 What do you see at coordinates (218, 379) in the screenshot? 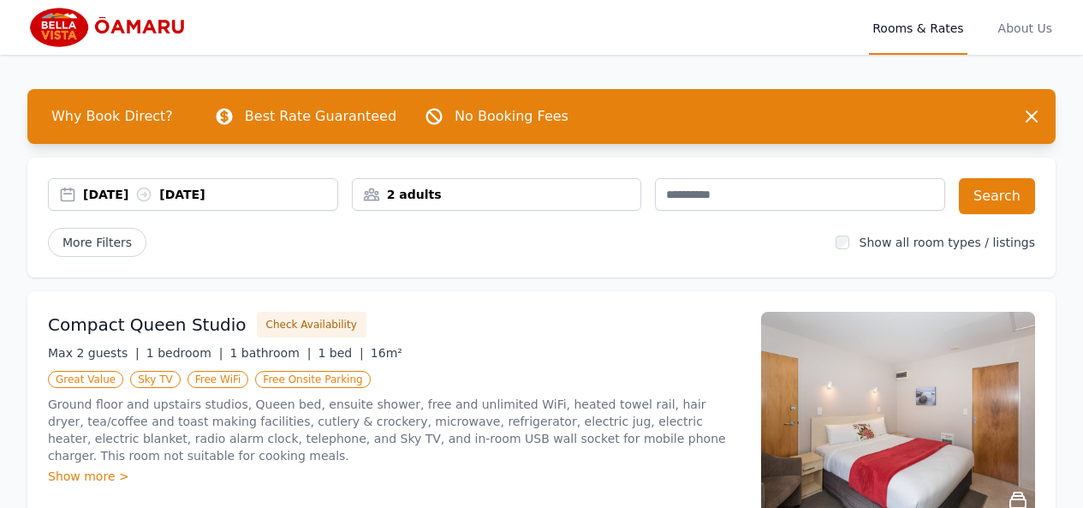
I see `span: Free WiFi` at bounding box center [218, 379].